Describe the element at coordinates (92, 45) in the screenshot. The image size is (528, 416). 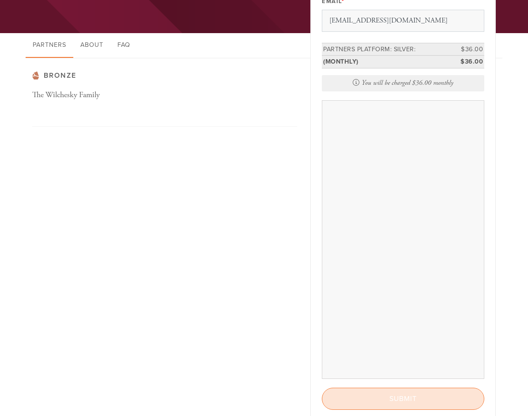
I see `a: About` at that location.